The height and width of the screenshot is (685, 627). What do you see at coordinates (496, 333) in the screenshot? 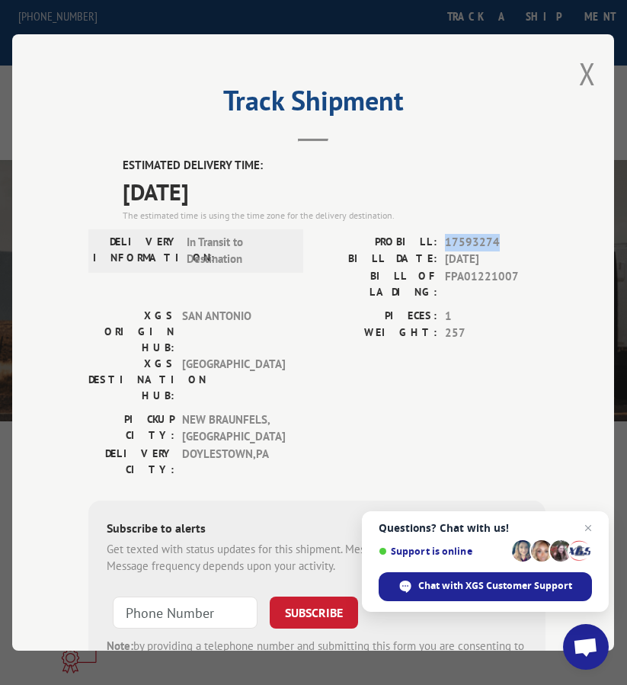
I see `span: 257` at bounding box center [496, 333].